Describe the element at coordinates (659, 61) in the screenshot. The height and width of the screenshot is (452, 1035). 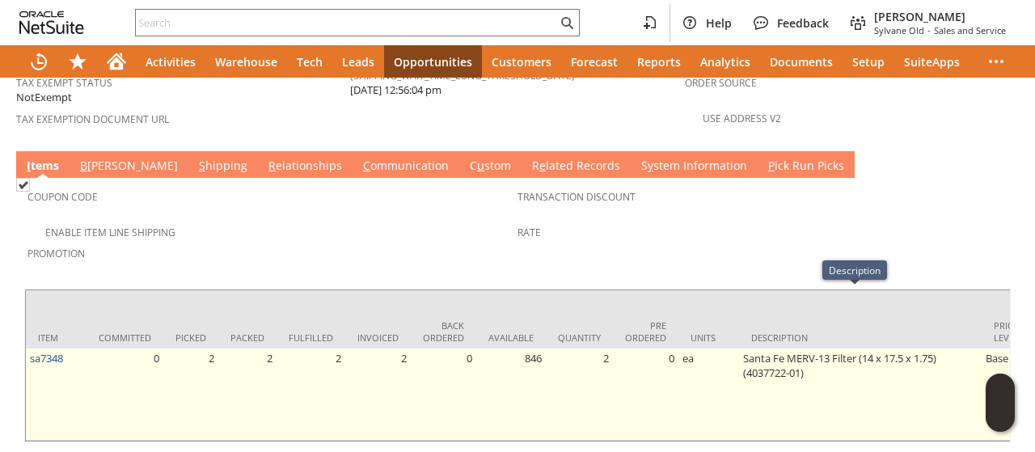
I see `span: Reports` at that location.